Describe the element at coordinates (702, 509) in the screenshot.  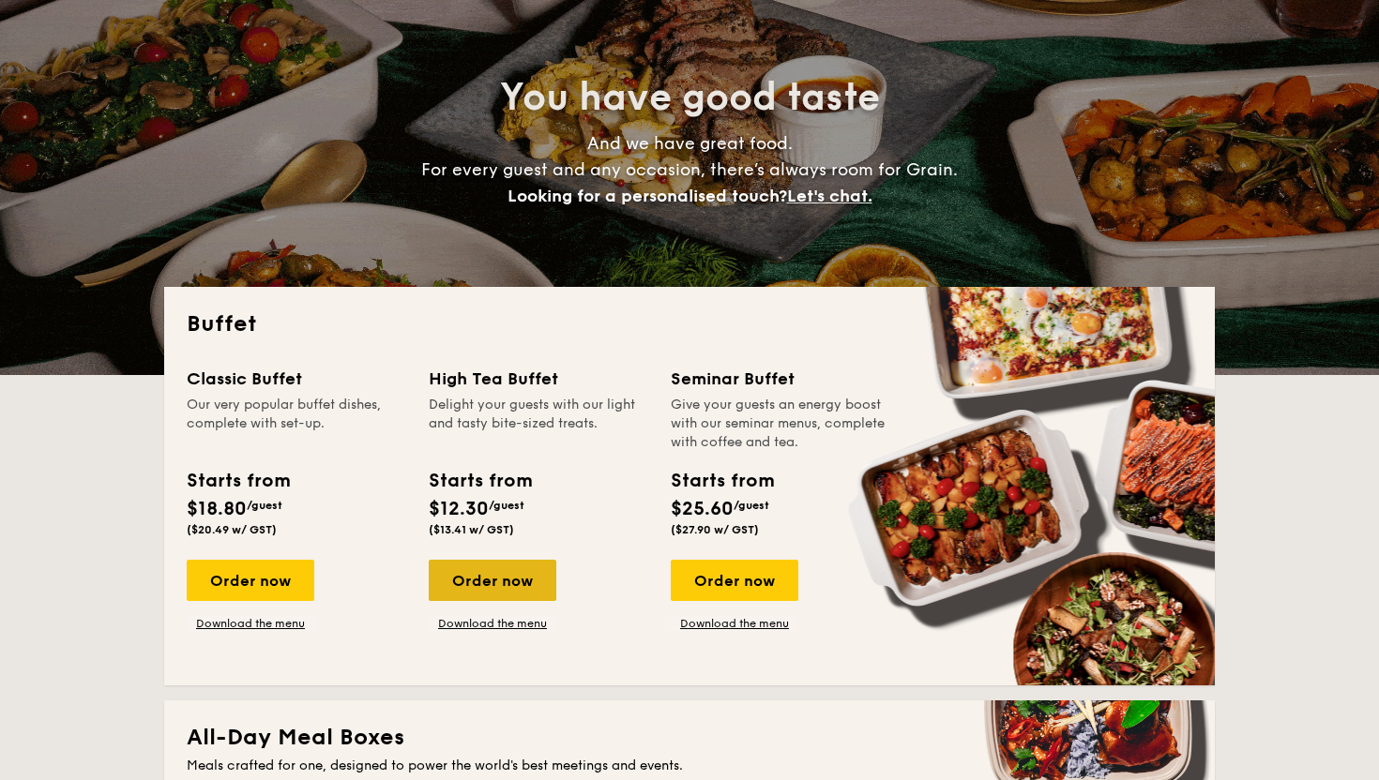
I see `span: $25.60` at that location.